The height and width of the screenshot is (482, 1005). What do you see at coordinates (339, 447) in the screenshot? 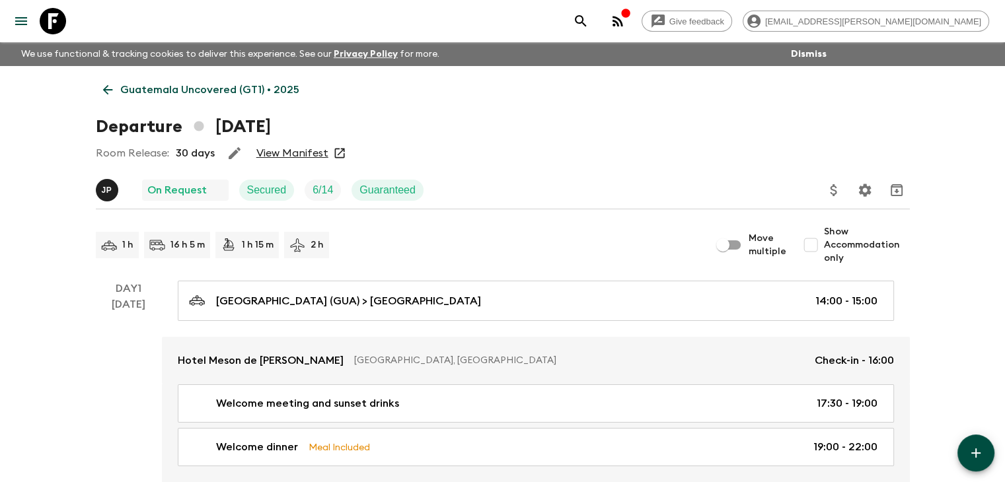
I see `p: Meal Included` at bounding box center [339, 447].